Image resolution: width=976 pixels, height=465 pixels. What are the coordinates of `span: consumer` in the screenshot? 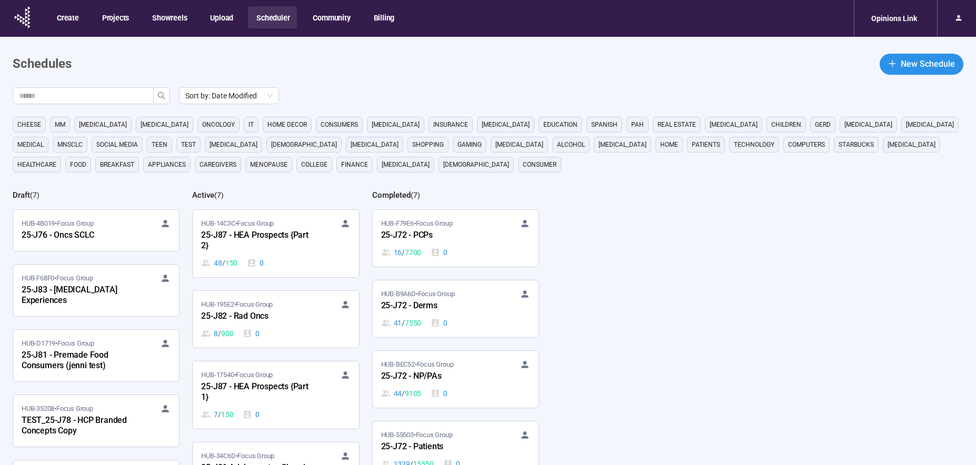 It's located at (540, 165).